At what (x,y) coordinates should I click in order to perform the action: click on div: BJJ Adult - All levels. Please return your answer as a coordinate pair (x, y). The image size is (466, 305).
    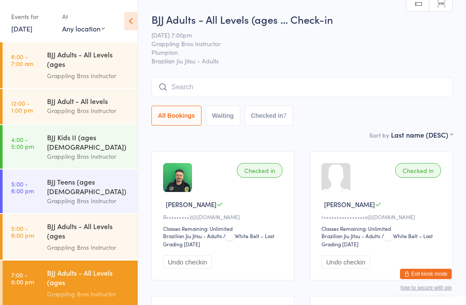
    Looking at the image, I should click on (88, 101).